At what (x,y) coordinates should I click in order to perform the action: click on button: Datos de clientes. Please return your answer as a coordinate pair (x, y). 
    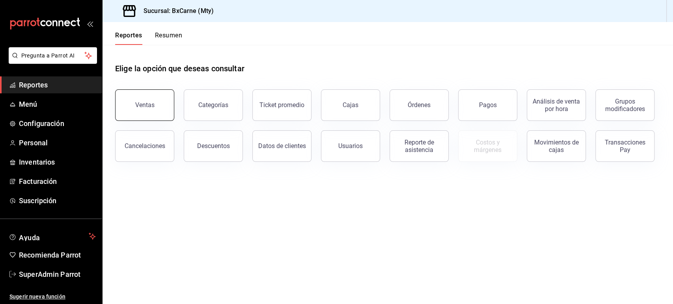
    Looking at the image, I should click on (282, 146).